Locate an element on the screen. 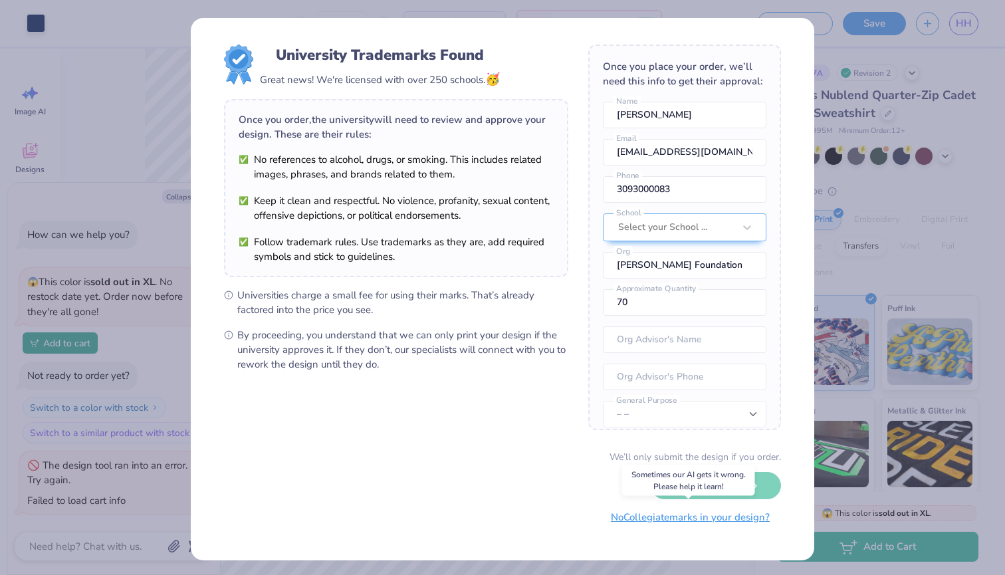 The image size is (1005, 575). input: Email is located at coordinates (685, 152).